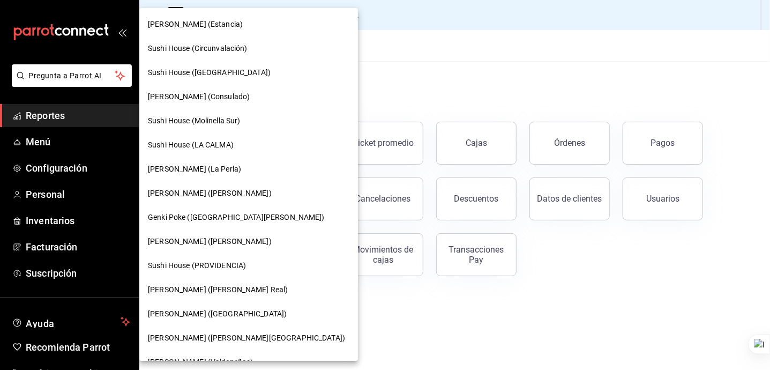 The height and width of the screenshot is (370, 770). Describe the element at coordinates (194, 121) in the screenshot. I see `span: Sushi House (Molinella Sur)` at that location.